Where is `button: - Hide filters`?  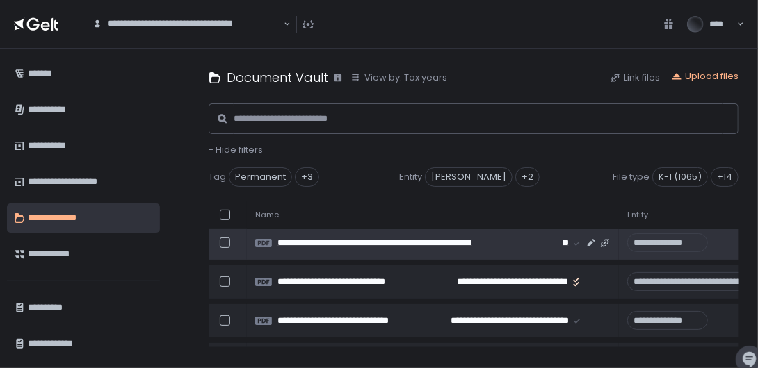 button: - Hide filters is located at coordinates (236, 150).